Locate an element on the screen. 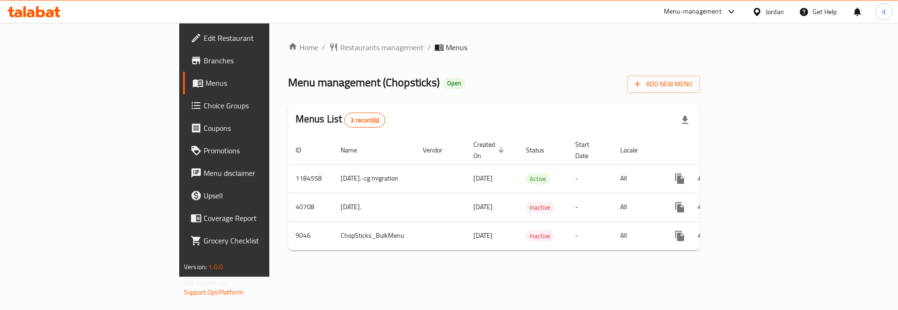 The width and height of the screenshot is (898, 310). a: Edit Restaurant is located at coordinates (256, 38).